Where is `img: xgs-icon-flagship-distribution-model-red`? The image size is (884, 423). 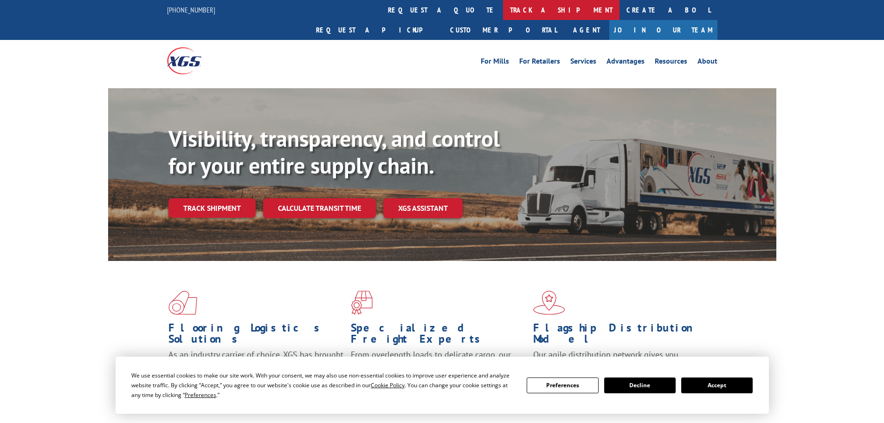 img: xgs-icon-flagship-distribution-model-red is located at coordinates (549, 303).